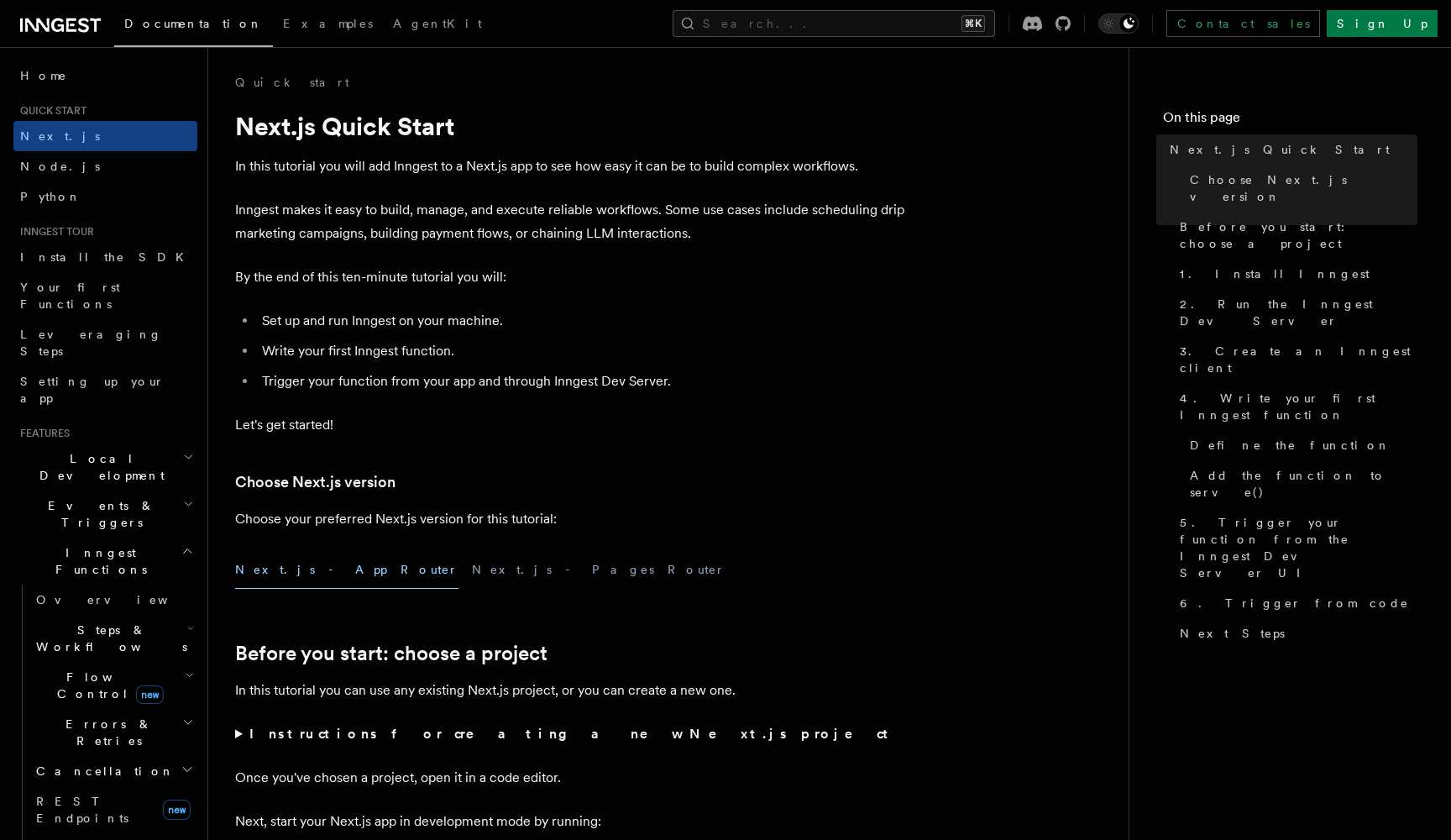 This screenshot has width=1451, height=840. What do you see at coordinates (571, 734) in the screenshot?
I see `summary: Instructions for creating a new Next.js project` at bounding box center [571, 734].